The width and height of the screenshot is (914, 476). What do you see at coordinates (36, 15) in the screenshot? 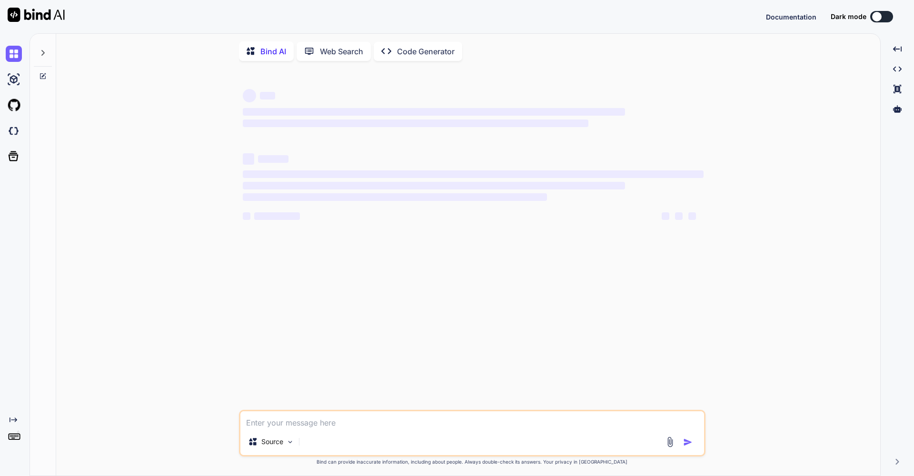
I see `img: Bind AI` at bounding box center [36, 15].